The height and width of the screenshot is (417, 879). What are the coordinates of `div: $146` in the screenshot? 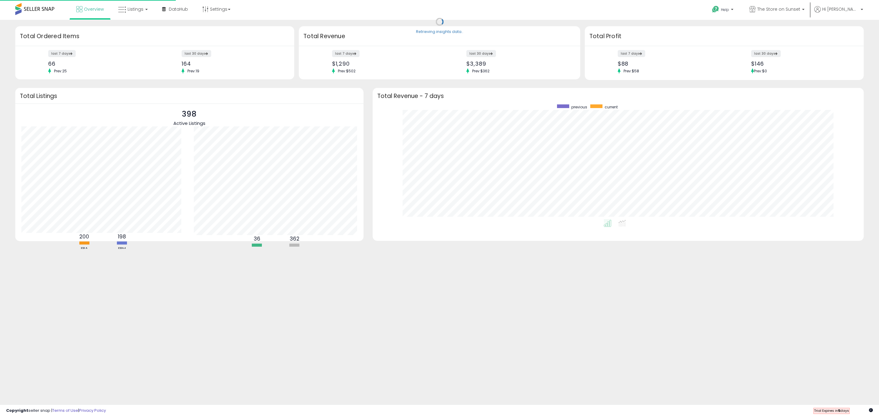 It's located at (802, 63).